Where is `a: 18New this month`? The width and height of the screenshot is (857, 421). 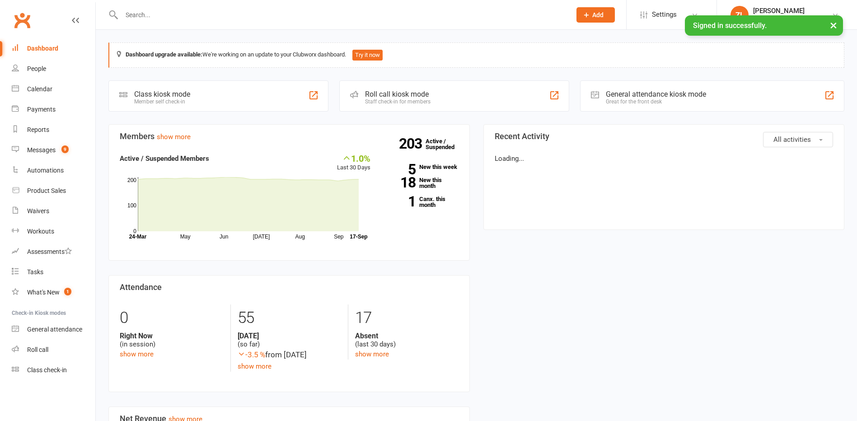 a: 18New this month is located at coordinates (421, 183).